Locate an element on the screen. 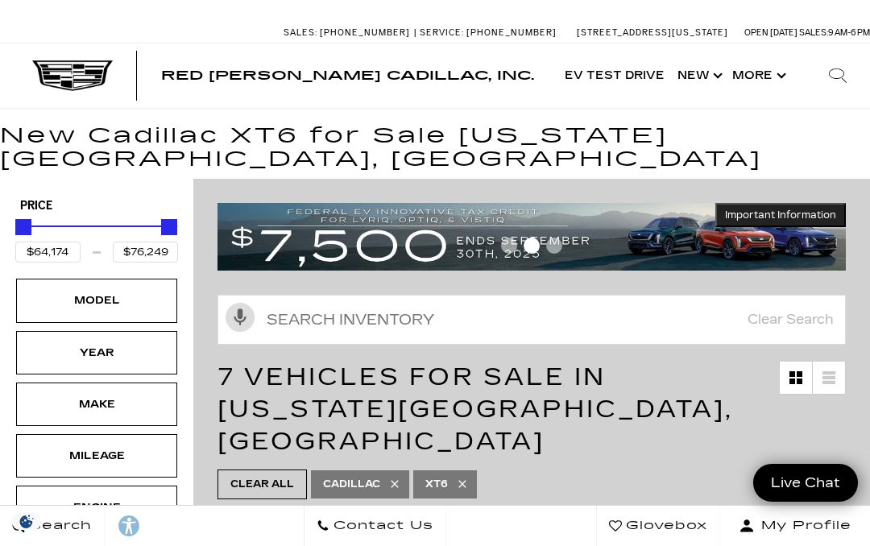 This screenshot has width=870, height=546. svg: Click to toggle on voice search is located at coordinates (240, 317).